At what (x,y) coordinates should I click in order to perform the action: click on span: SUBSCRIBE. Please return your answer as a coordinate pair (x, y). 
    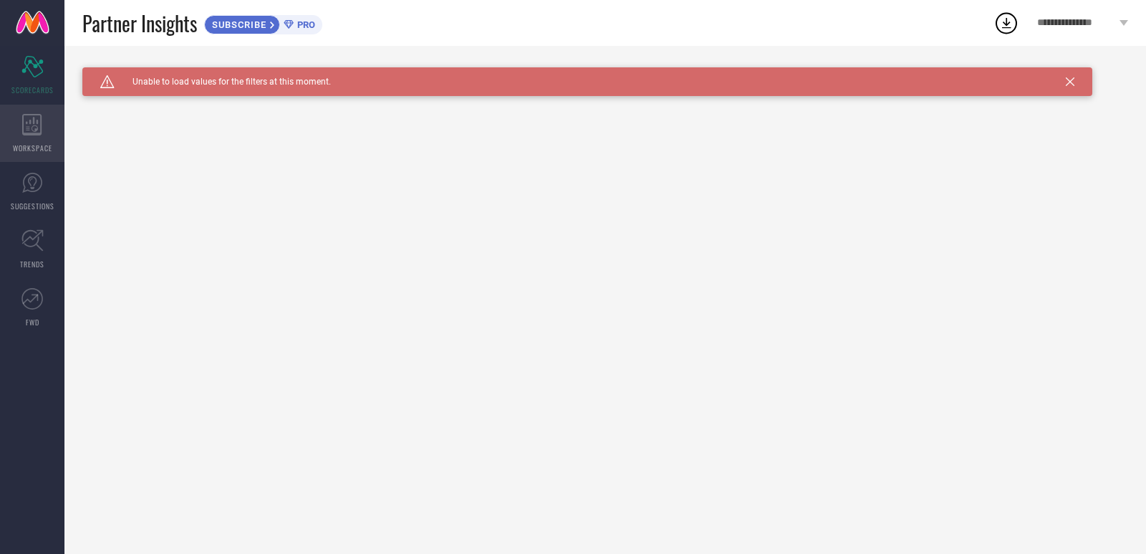
    Looking at the image, I should click on (237, 24).